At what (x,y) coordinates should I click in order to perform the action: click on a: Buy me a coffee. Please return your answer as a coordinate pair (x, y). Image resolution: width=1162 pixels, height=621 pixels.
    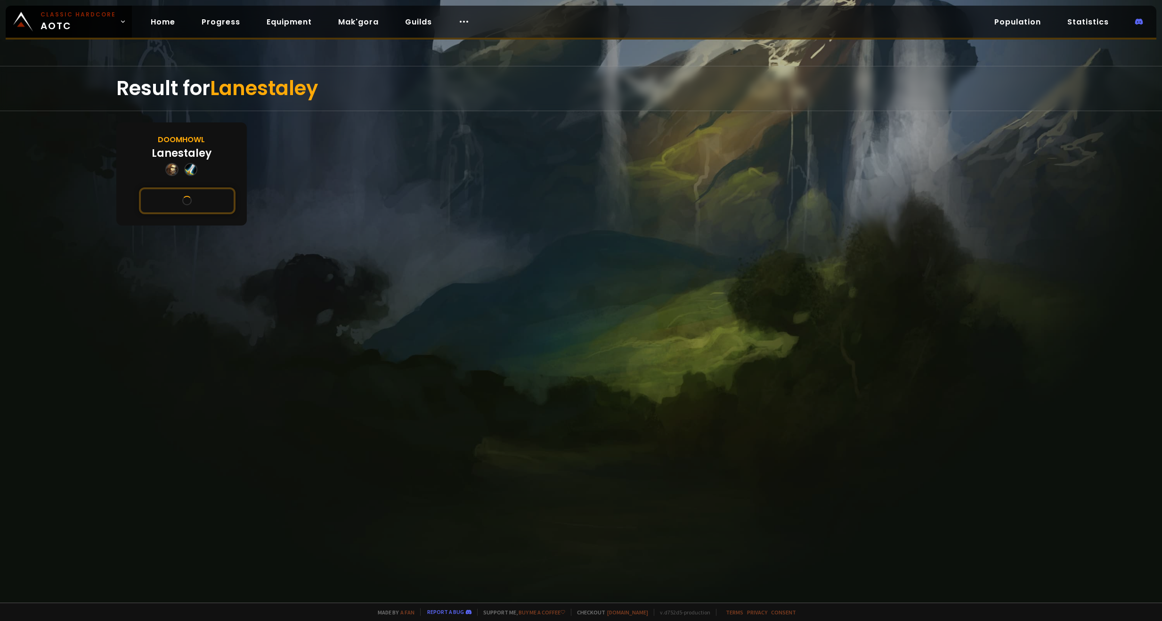
    Looking at the image, I should click on (542, 612).